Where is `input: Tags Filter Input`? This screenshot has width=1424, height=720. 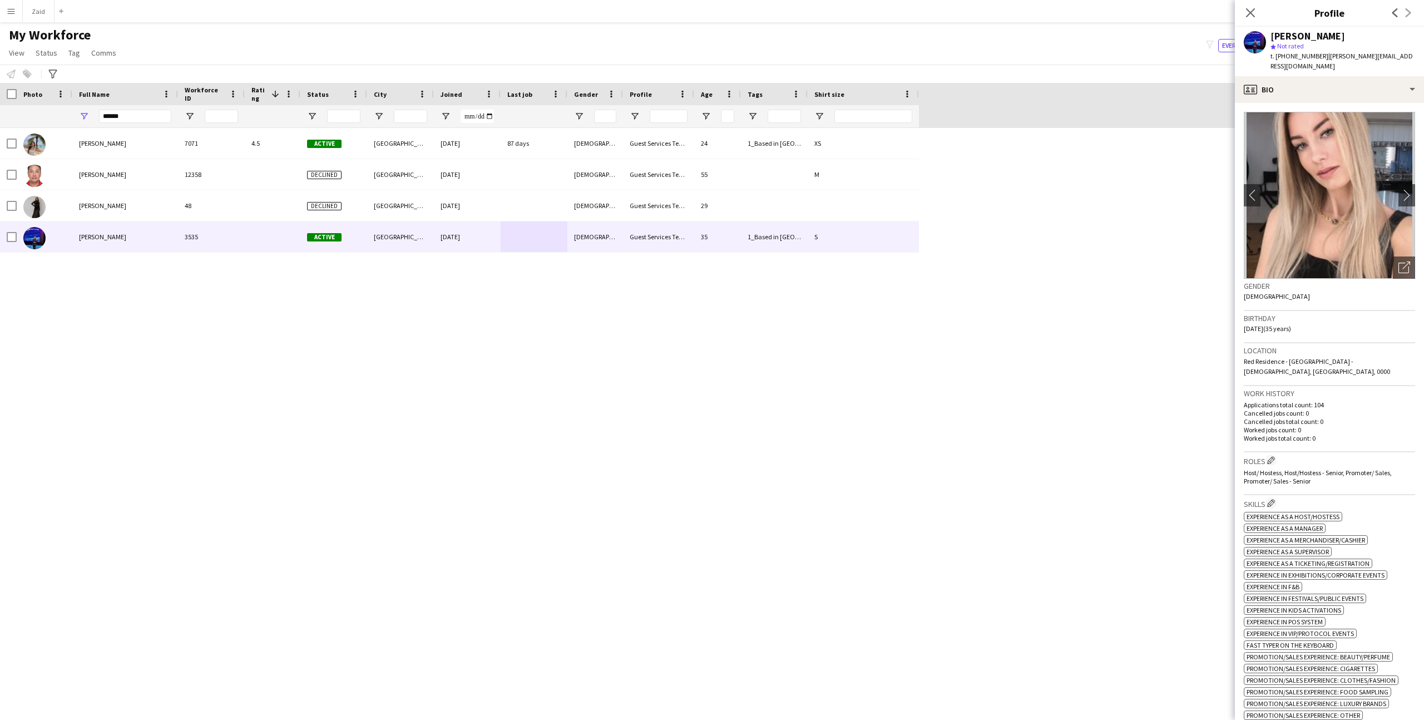 input: Tags Filter Input is located at coordinates (784, 116).